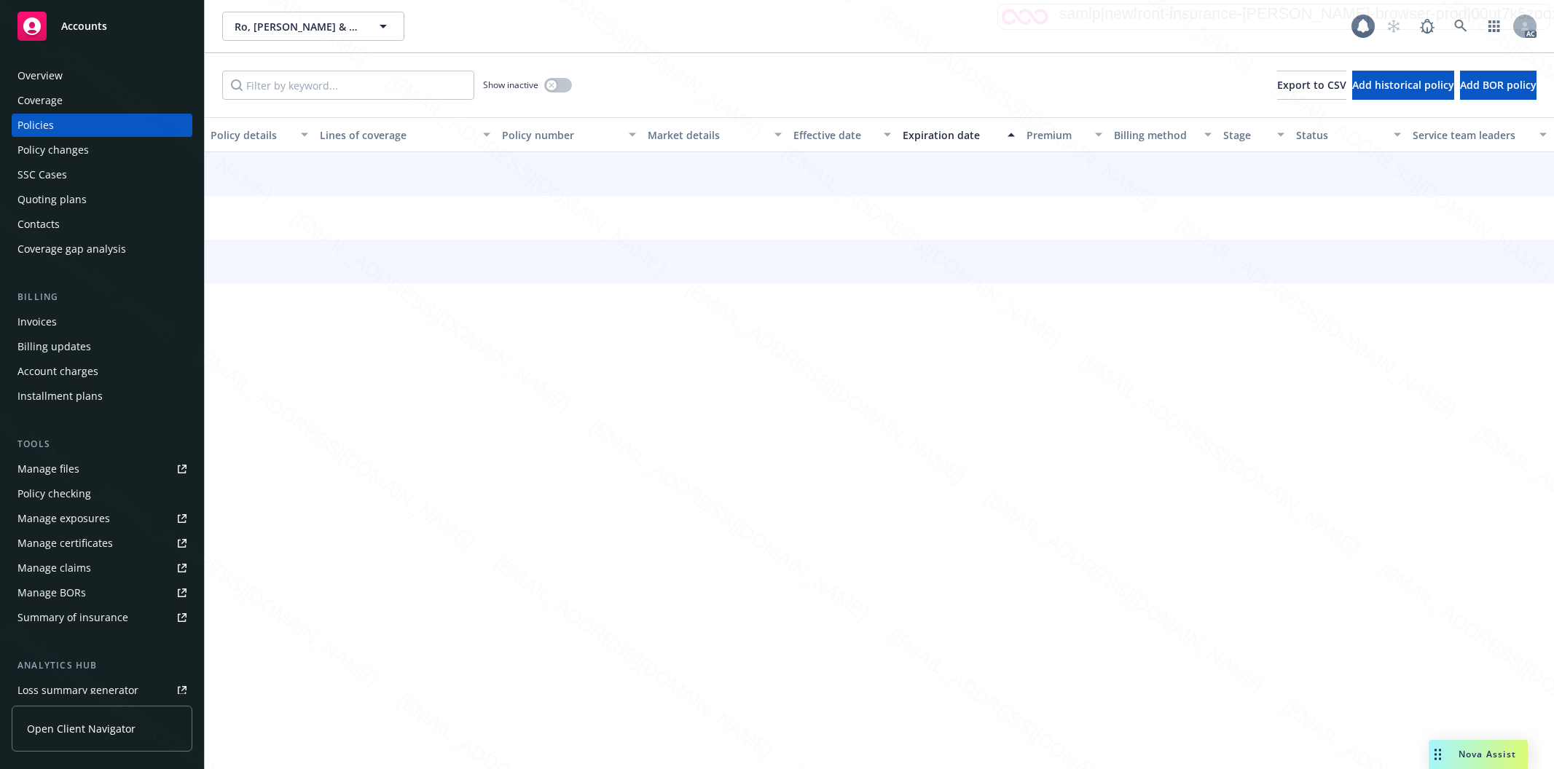 This screenshot has width=1554, height=769. I want to click on div: Market details, so click(707, 135).